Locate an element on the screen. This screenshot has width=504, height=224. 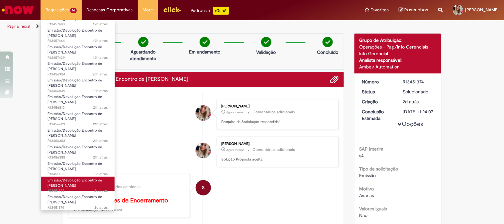
a: Aberto R13456629 : Emissão/Devolução Encontro de Contas Fornecedor is located at coordinates (78, 117).